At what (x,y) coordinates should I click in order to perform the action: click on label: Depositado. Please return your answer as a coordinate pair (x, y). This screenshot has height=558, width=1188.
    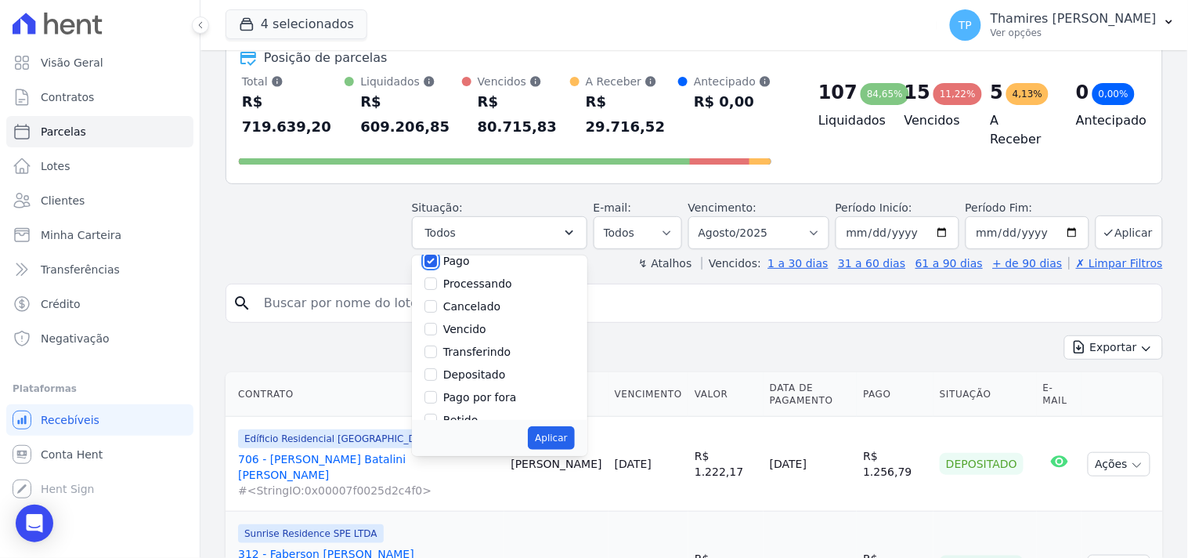
    Looking at the image, I should click on (475, 374).